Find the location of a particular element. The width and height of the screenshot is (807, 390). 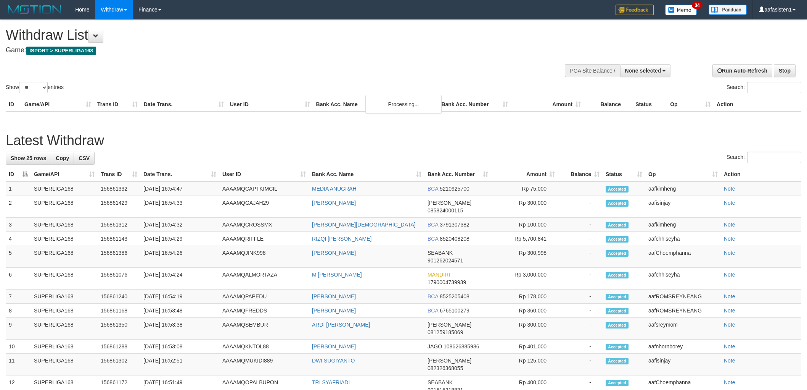

span: MANDIRI is located at coordinates (439, 274).